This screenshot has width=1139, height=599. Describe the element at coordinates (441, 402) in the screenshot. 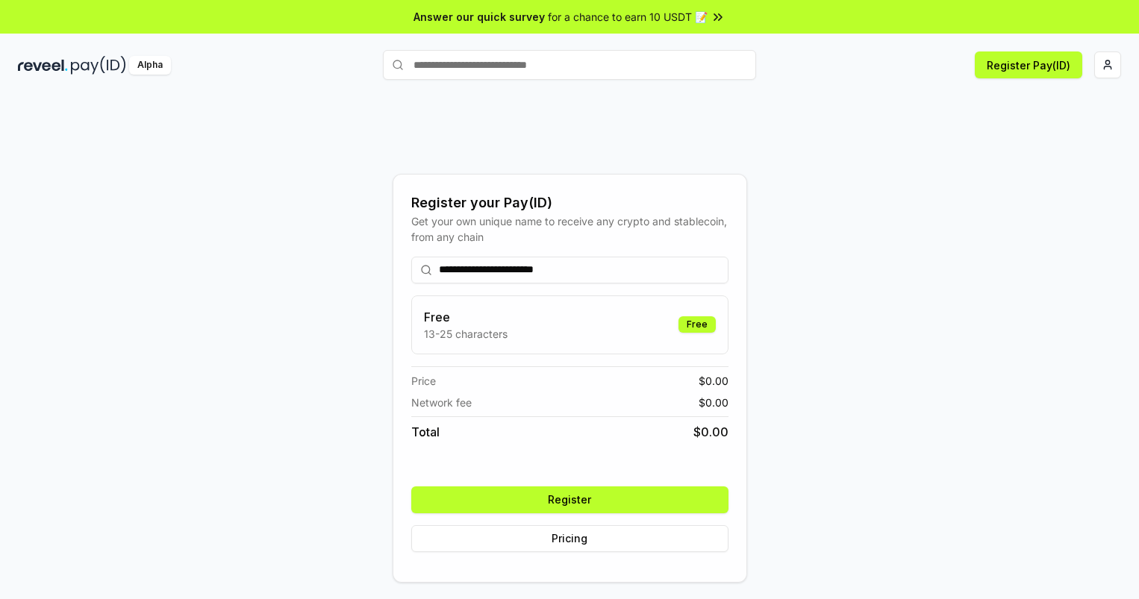

I see `span: Network fee` at that location.